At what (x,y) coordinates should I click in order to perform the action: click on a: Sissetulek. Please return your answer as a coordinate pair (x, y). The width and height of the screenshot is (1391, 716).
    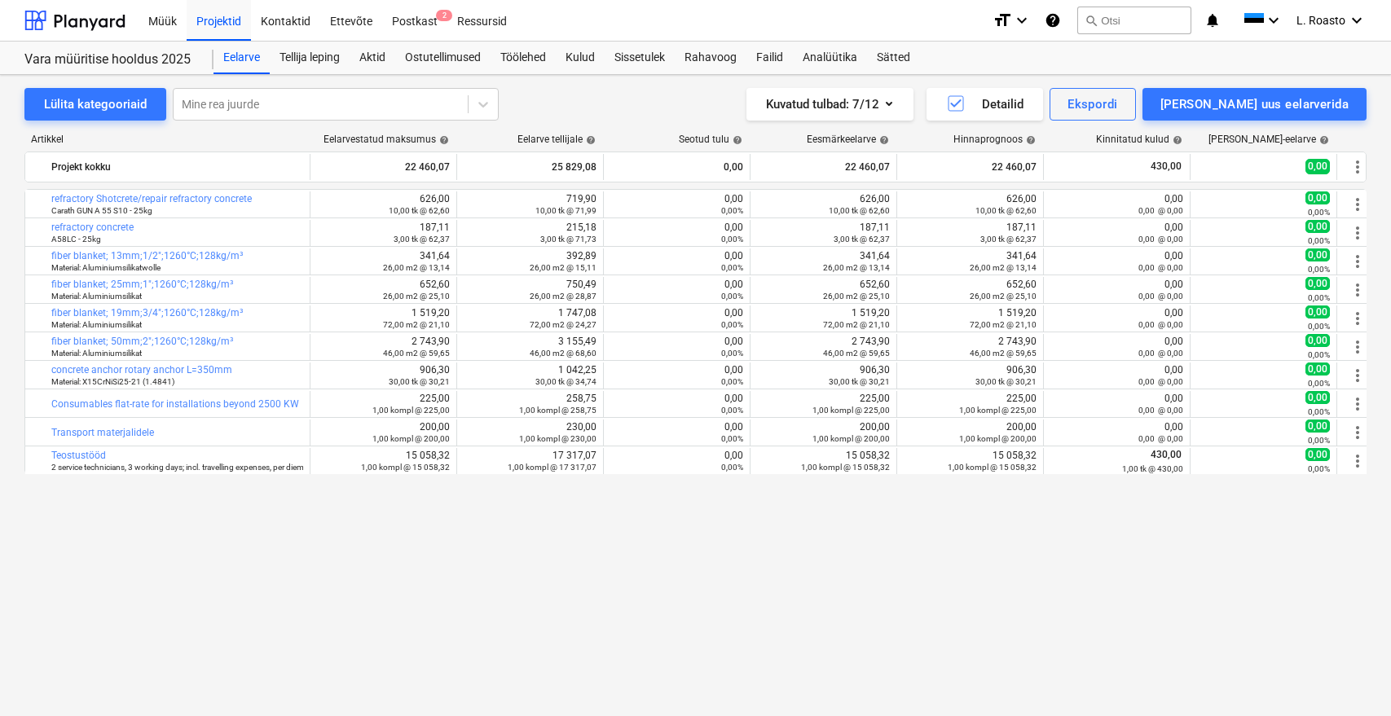
    Looking at the image, I should click on (639, 58).